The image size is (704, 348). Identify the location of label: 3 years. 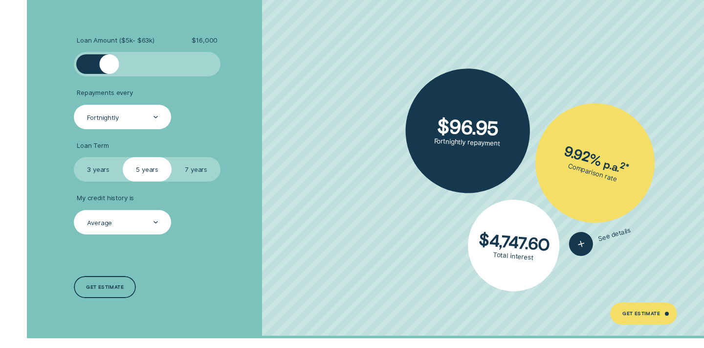
(98, 169).